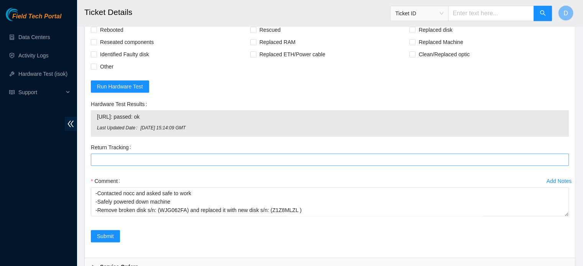 The width and height of the screenshot is (583, 266). I want to click on label: Return Tracking, so click(112, 148).